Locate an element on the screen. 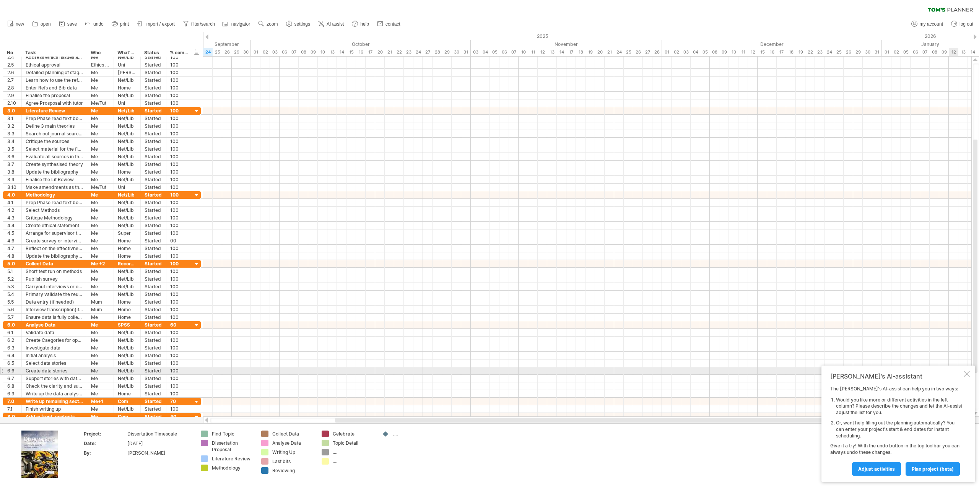  div: Ethical approval is located at coordinates (54, 65).